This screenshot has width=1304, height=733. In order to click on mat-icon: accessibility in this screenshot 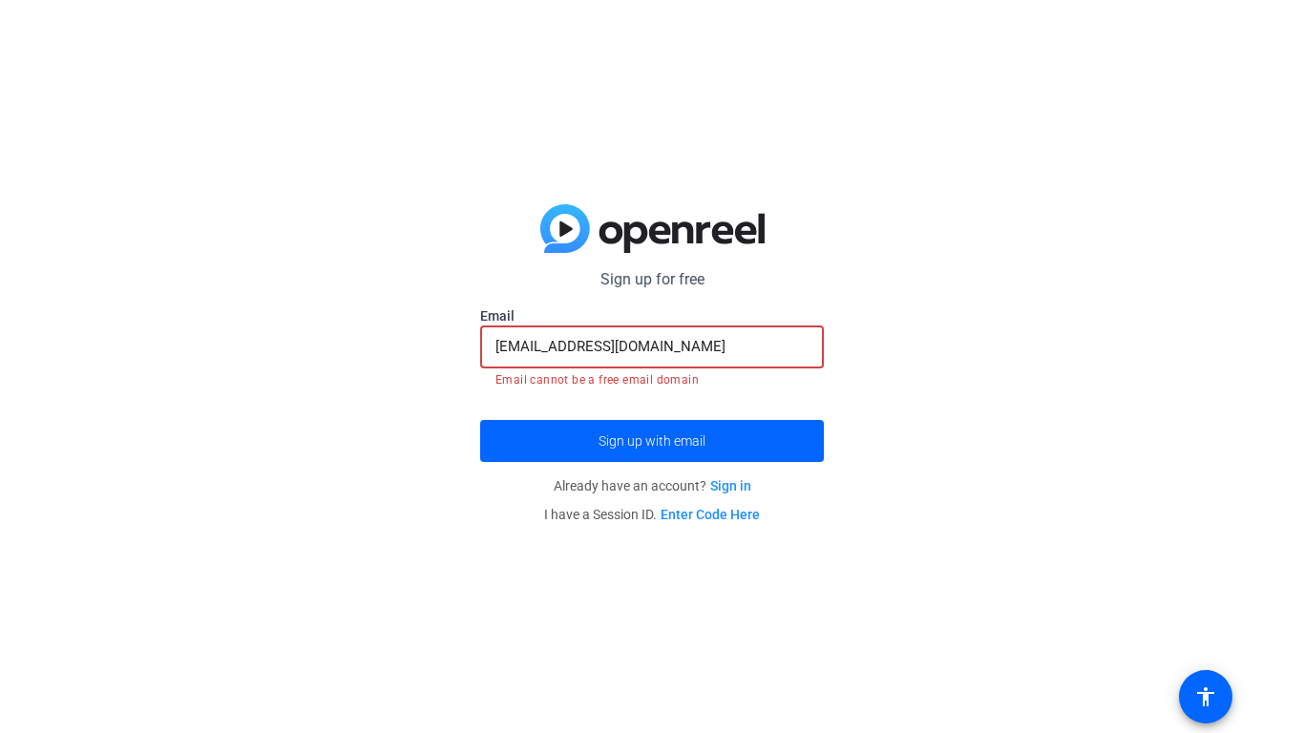, I will do `click(1205, 697)`.